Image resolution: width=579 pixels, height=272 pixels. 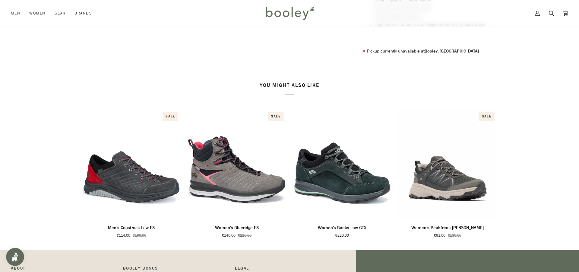 I want to click on product-grid-item: Men's Coastrock Low ES, so click(x=131, y=173).